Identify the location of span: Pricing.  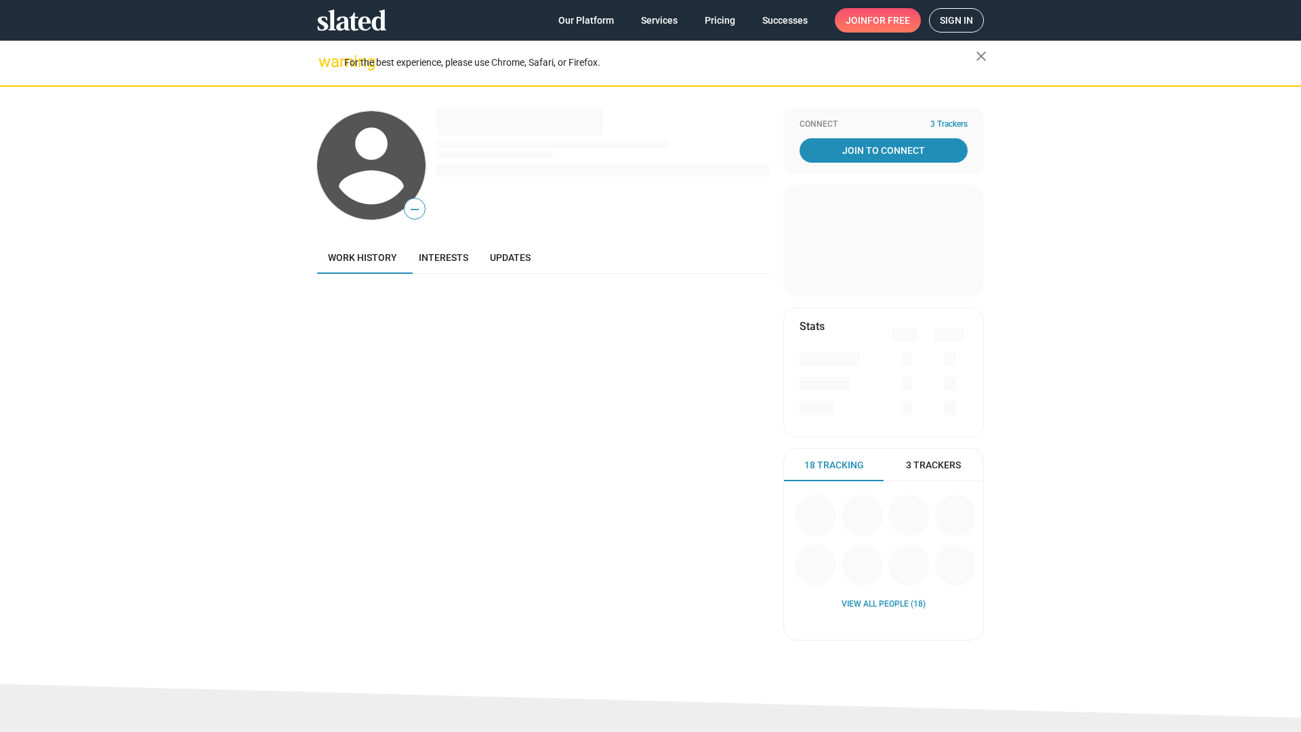
(720, 20).